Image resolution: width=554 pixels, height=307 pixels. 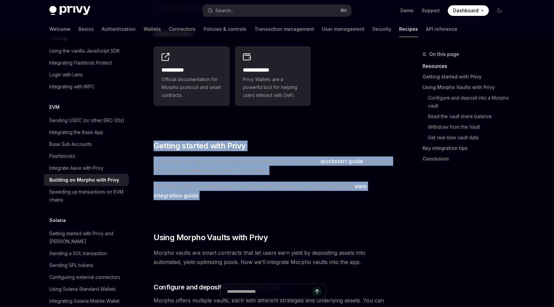 I want to click on a: Conclusion, so click(x=466, y=159).